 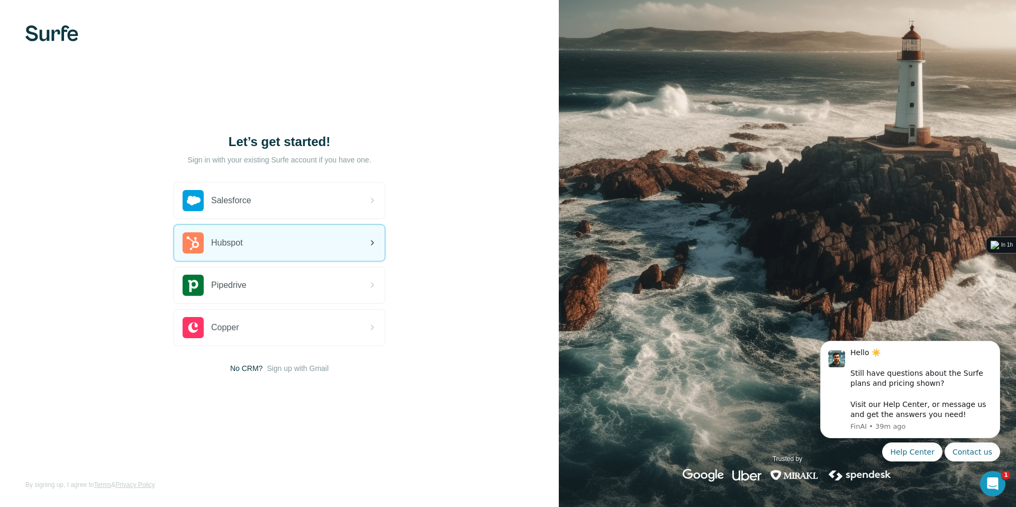 I want to click on p: Sign in with your existing Surfe account if you have one., so click(x=279, y=160).